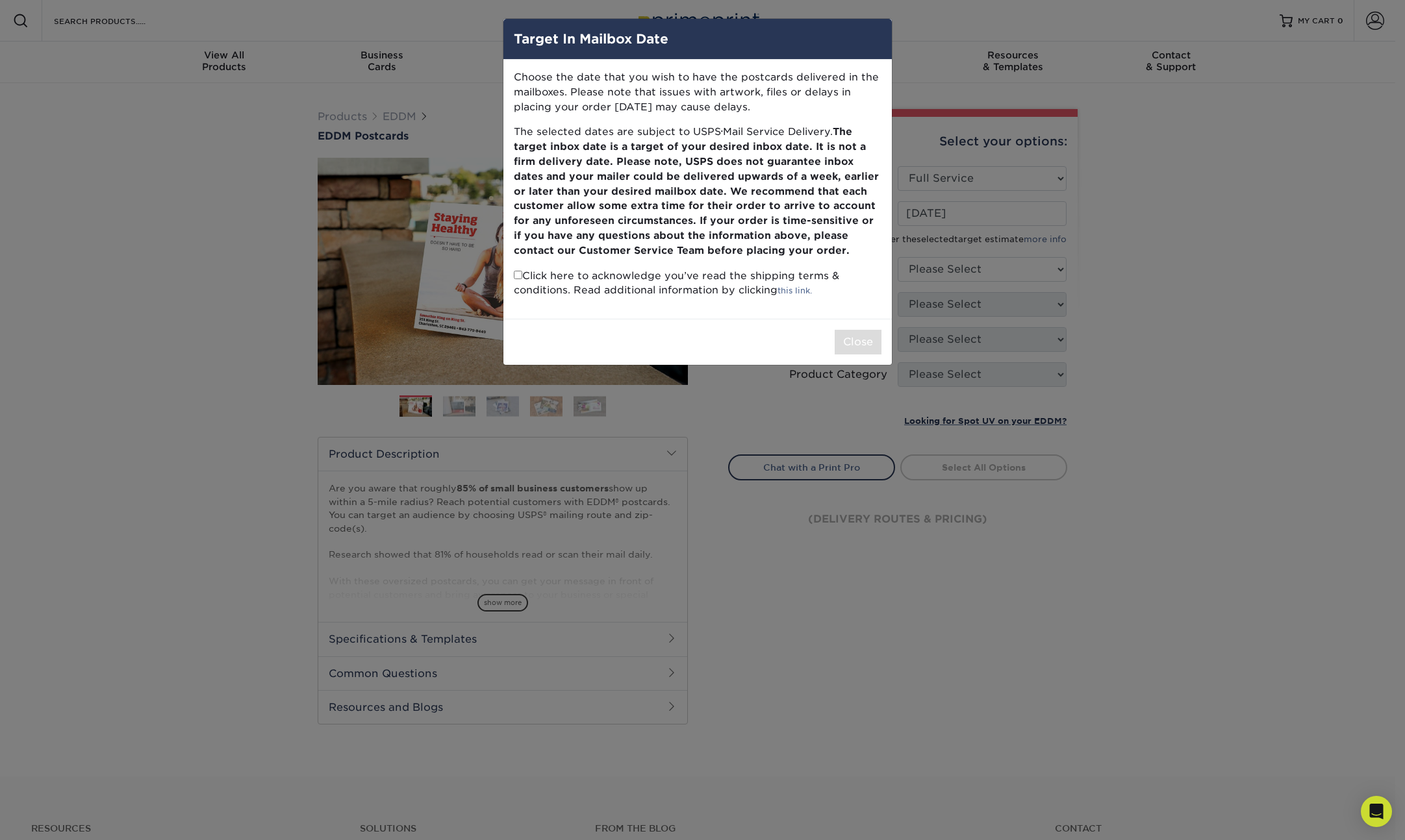 The width and height of the screenshot is (1405, 840). What do you see at coordinates (1377, 812) in the screenshot?
I see `div: Open Intercom Messenger` at bounding box center [1377, 812].